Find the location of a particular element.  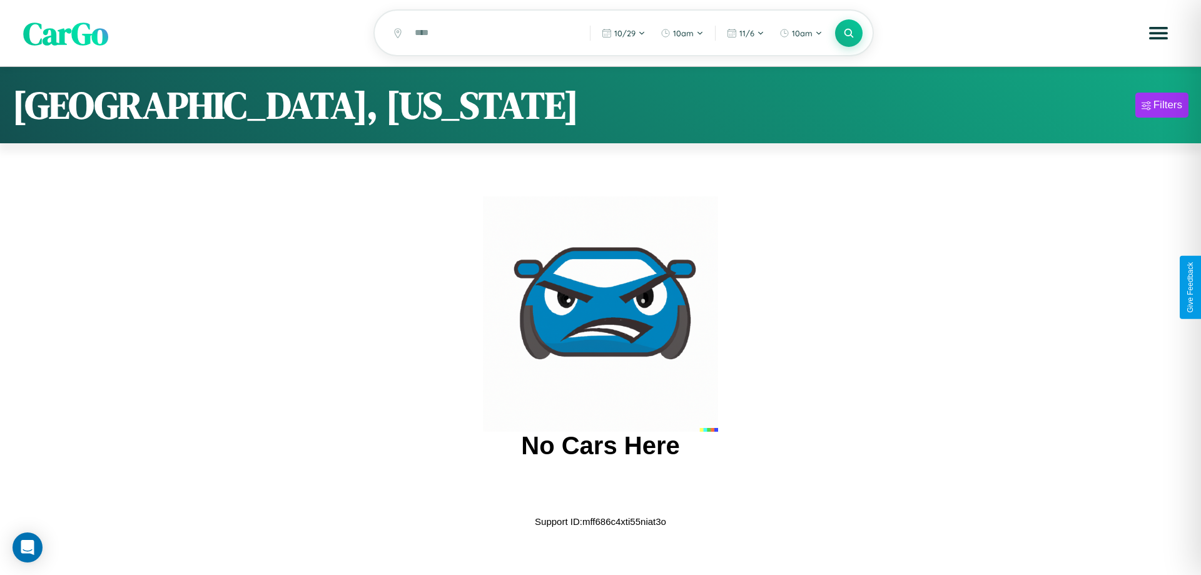

button: 11/6 is located at coordinates (746, 33).